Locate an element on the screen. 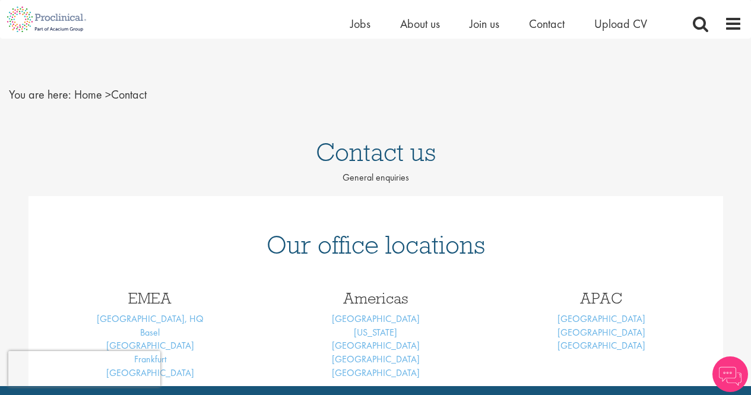  span: Jobs is located at coordinates (360, 24).